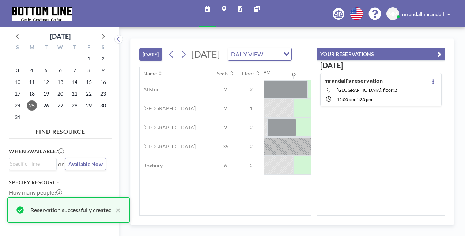 This screenshot has width=465, height=236. Describe the element at coordinates (103, 105) in the screenshot. I see `span: Saturday, August 30, 2025` at that location.